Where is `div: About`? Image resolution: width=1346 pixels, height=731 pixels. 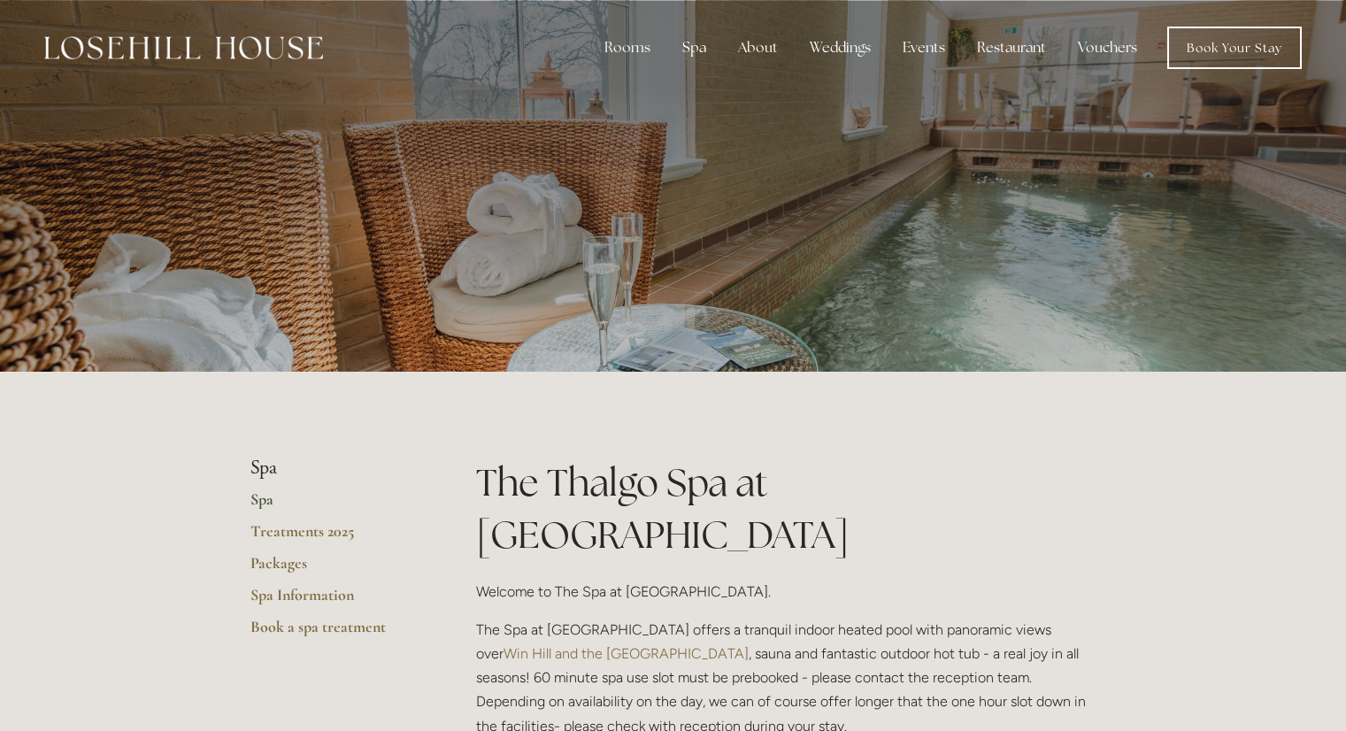 div: About is located at coordinates (758, 48).